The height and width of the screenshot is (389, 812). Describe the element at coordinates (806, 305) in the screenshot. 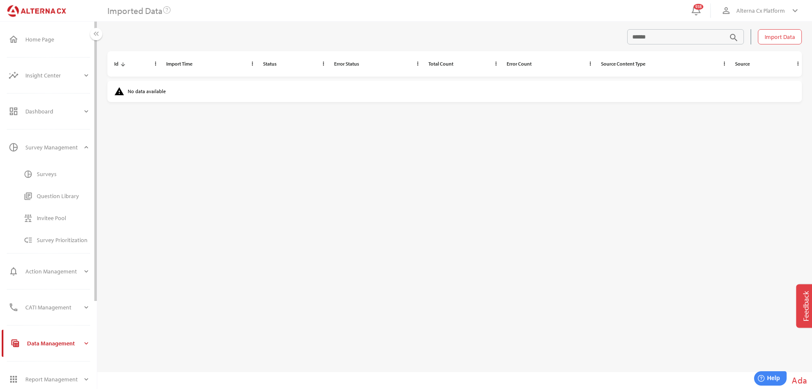

I see `span: Feedback` at that location.